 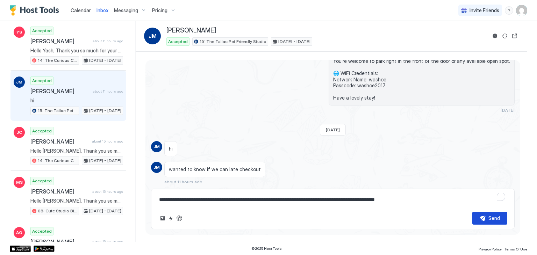 I want to click on span: Messaging, so click(x=126, y=10).